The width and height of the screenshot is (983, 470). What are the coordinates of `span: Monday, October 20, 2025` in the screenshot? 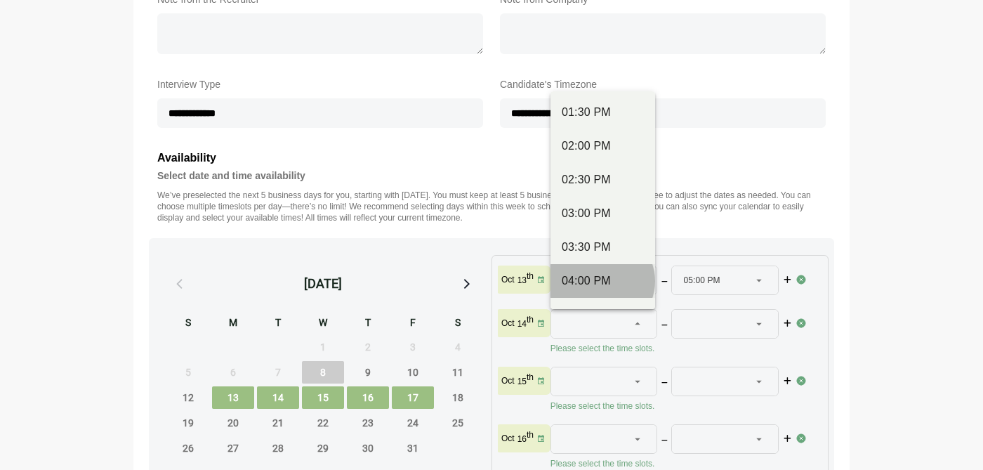 It's located at (233, 423).